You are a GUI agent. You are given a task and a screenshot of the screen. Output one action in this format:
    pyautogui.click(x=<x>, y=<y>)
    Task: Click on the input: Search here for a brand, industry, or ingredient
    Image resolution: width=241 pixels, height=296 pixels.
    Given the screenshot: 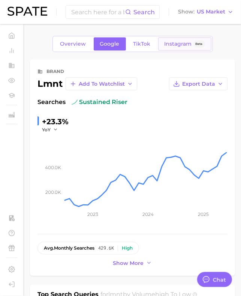 What is the action you would take?
    pyautogui.click(x=98, y=12)
    